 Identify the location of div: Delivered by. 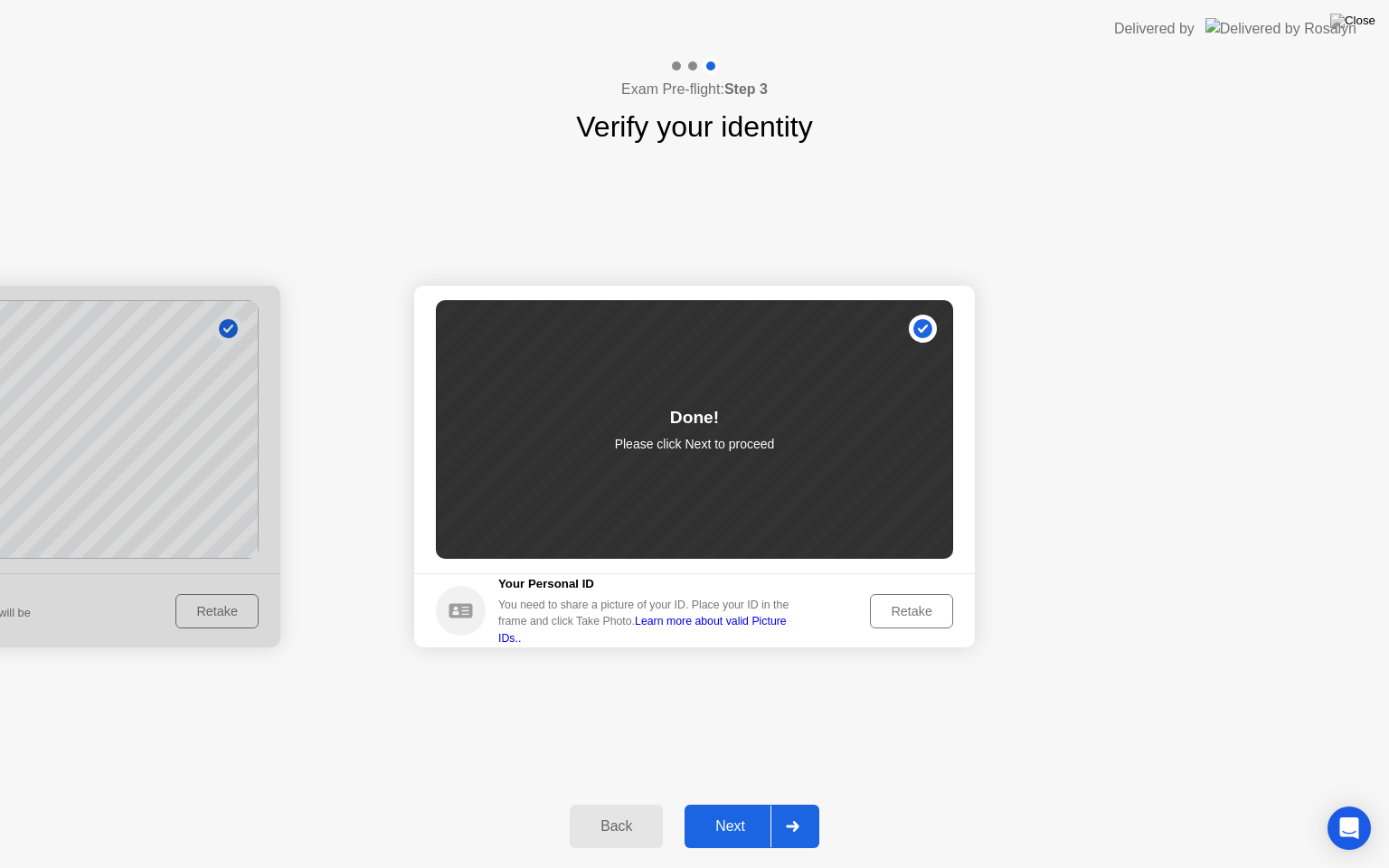
(1154, 29).